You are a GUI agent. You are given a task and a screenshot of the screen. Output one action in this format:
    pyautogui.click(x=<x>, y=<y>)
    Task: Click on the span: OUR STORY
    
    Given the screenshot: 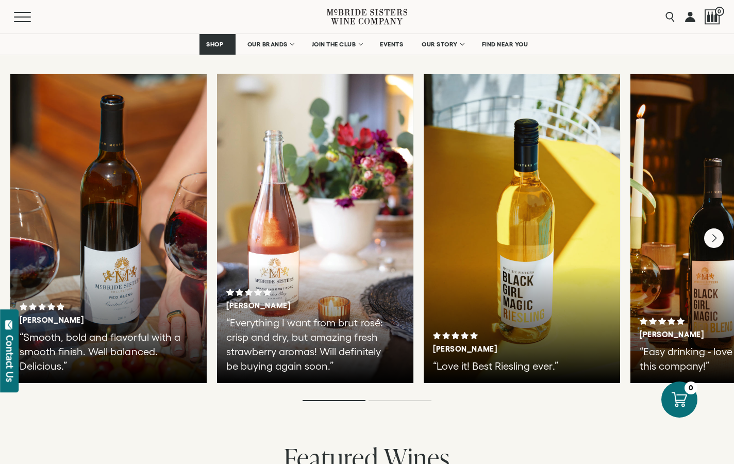 What is the action you would take?
    pyautogui.click(x=439, y=44)
    